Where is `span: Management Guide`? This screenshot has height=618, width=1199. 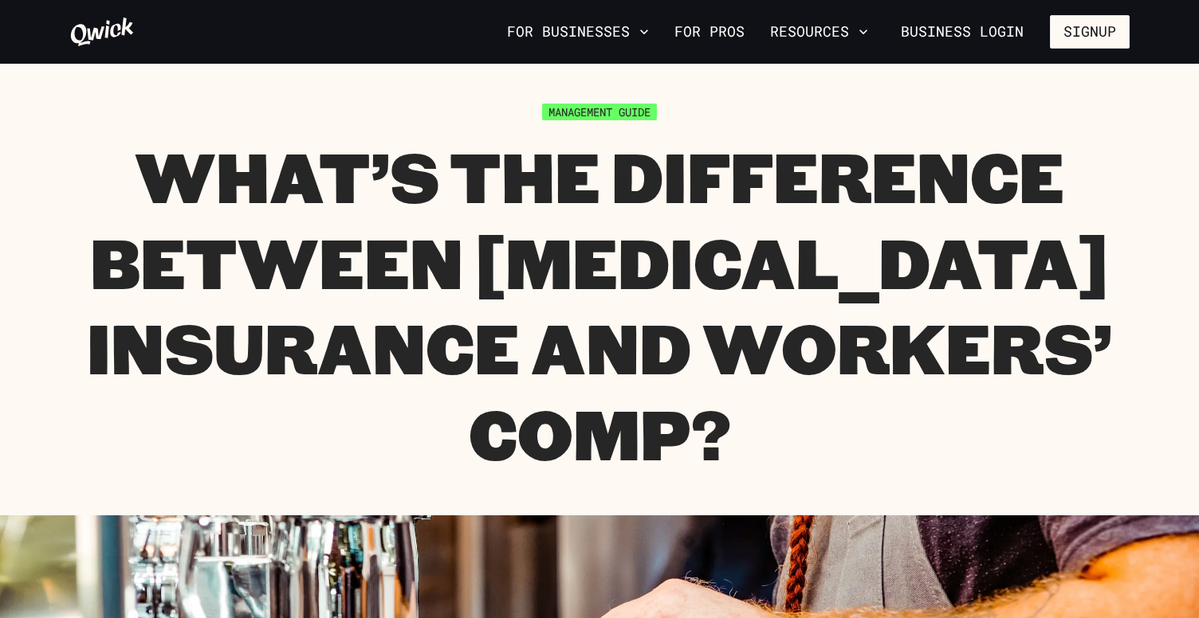 span: Management Guide is located at coordinates (599, 112).